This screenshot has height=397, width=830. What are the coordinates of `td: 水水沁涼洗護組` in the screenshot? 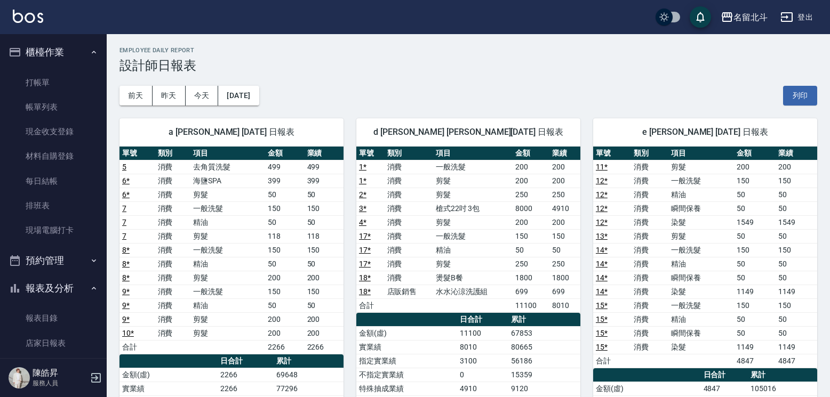 It's located at (473, 292).